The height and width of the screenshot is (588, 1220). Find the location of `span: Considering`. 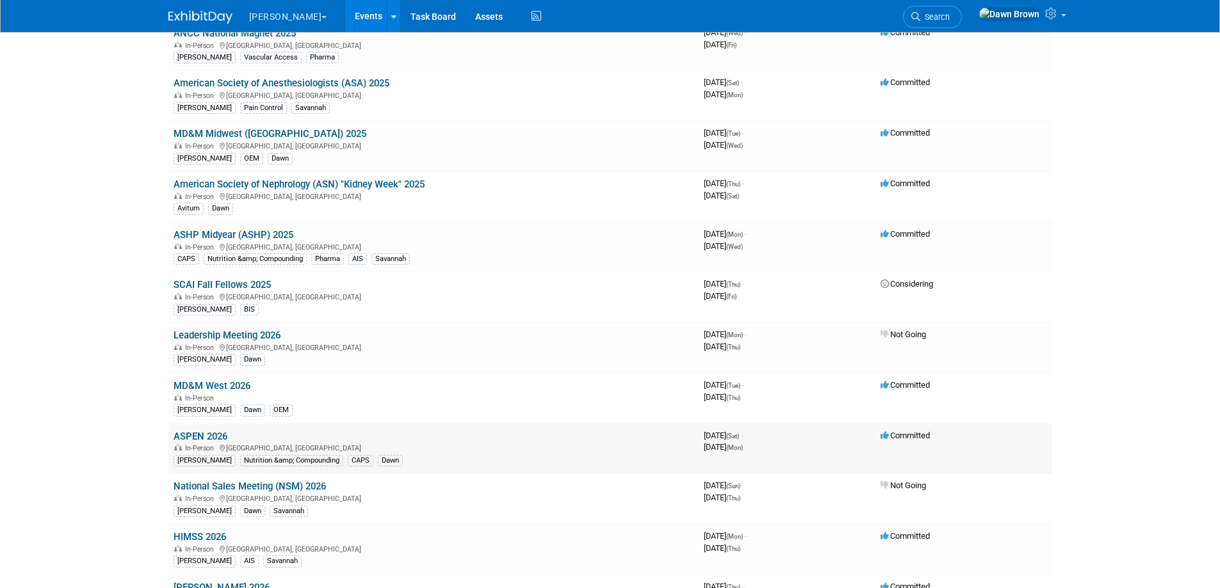

span: Considering is located at coordinates (907, 284).